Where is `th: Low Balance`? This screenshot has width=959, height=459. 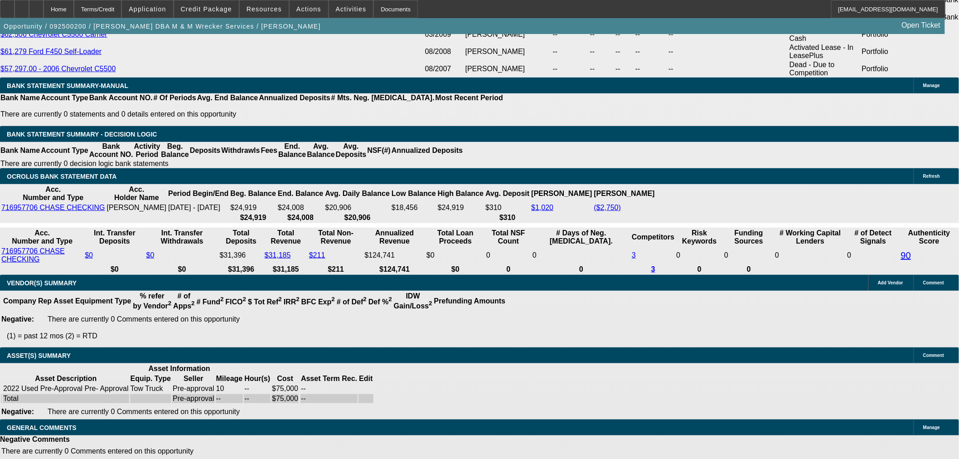 th: Low Balance is located at coordinates (414, 194).